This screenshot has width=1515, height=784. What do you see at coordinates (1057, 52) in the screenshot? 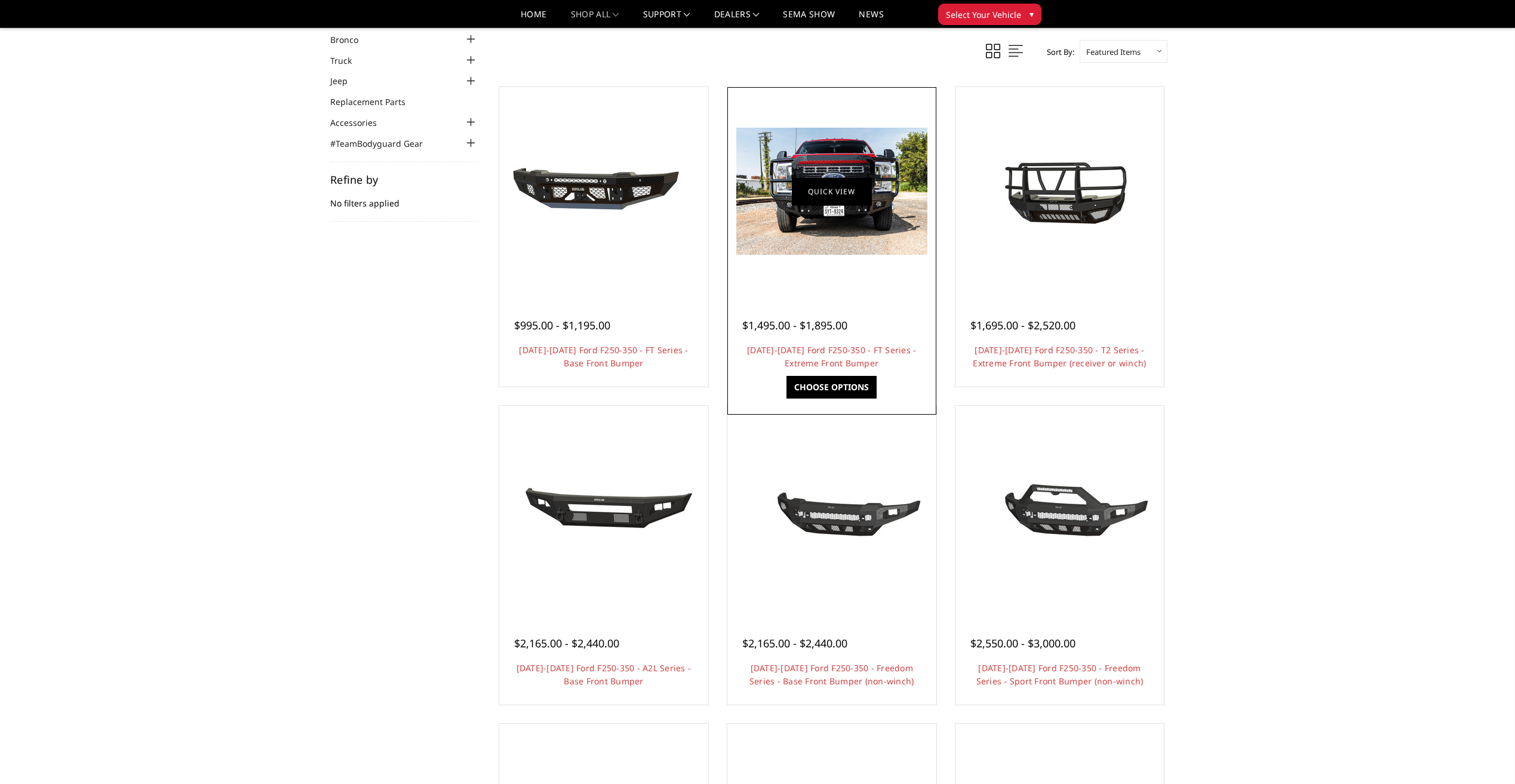
I see `label: Sort By:` at bounding box center [1057, 52].